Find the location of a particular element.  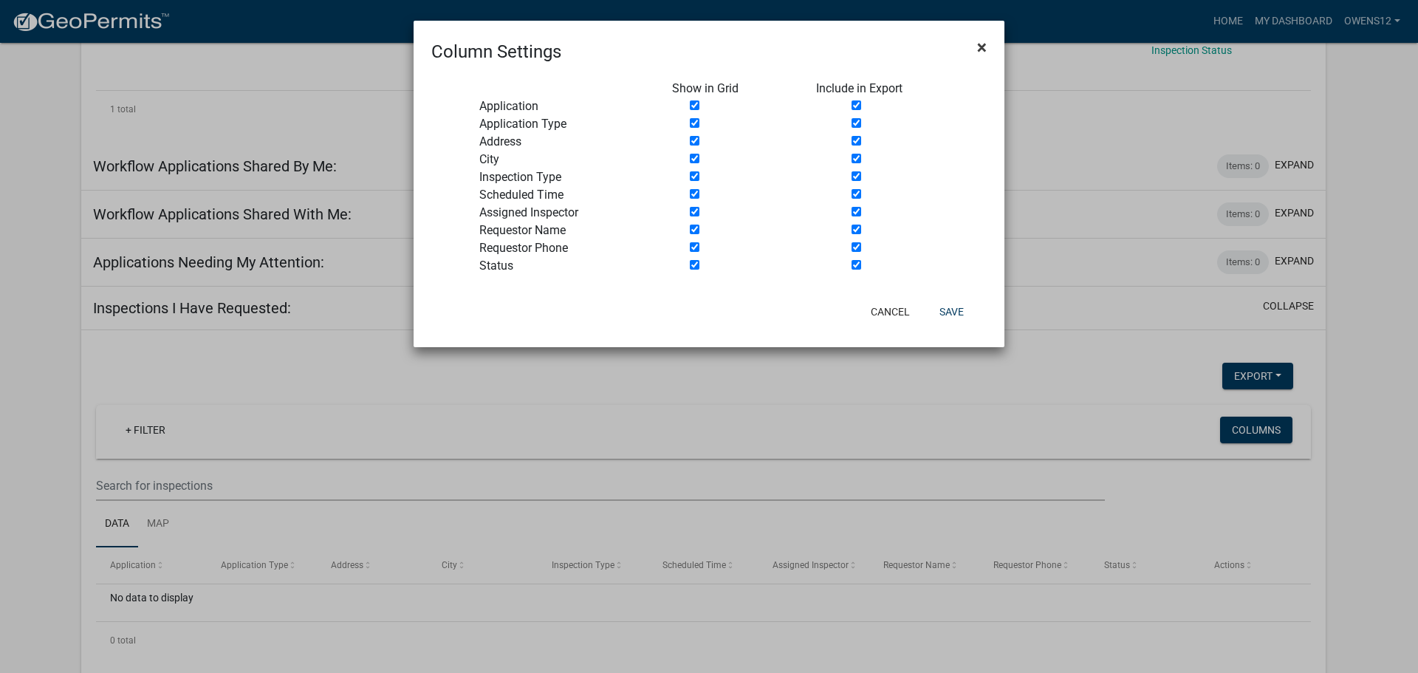

div: Status is located at coordinates (564, 266).